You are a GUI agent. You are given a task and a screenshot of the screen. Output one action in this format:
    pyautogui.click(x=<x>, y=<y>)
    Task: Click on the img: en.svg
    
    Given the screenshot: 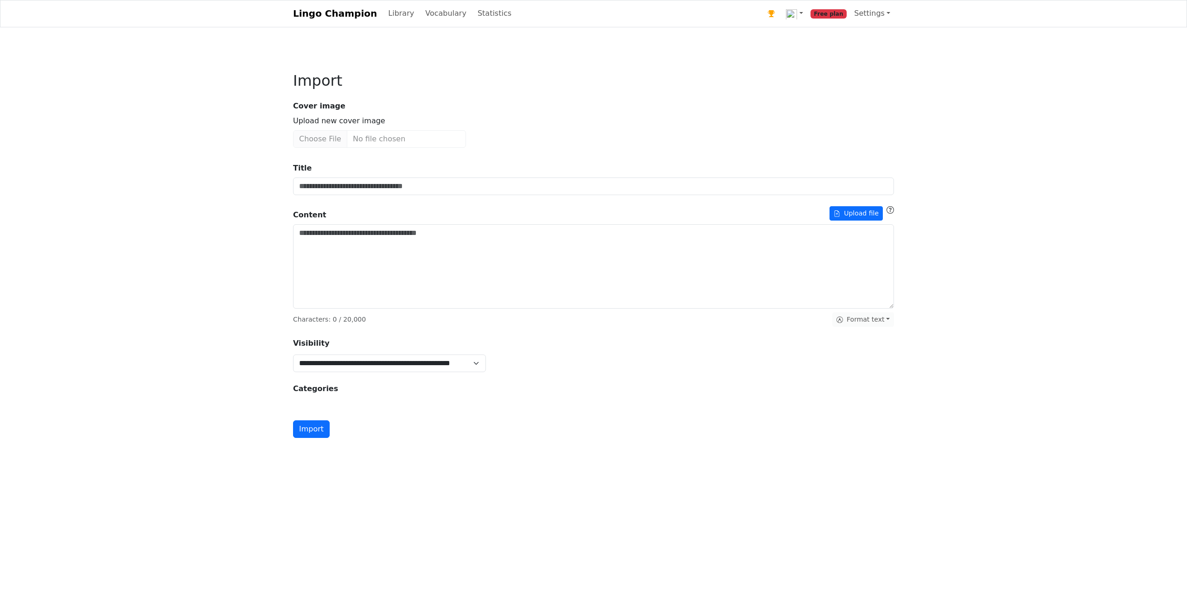 What is the action you would take?
    pyautogui.click(x=791, y=14)
    